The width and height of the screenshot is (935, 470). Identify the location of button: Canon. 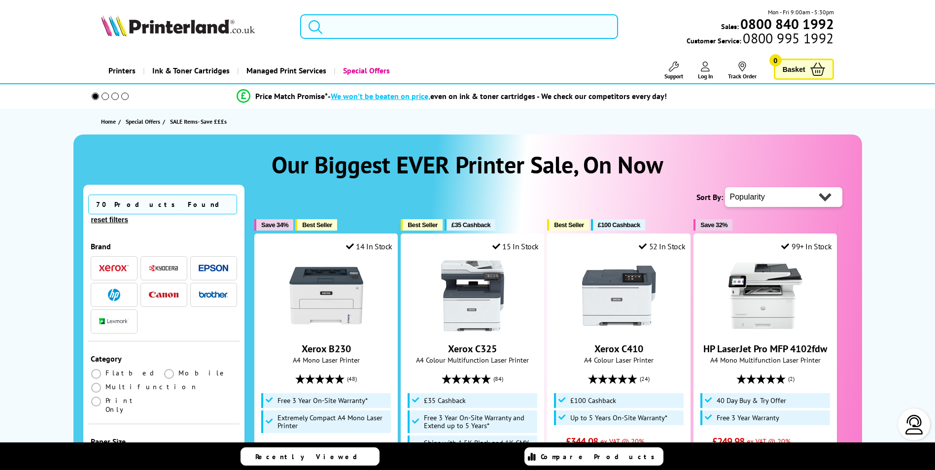
(164, 295).